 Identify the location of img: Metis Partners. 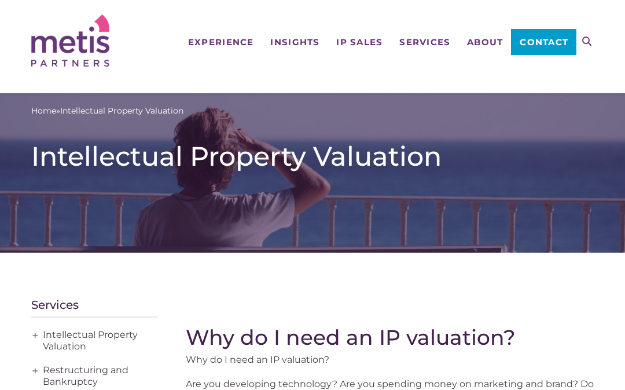
(70, 41).